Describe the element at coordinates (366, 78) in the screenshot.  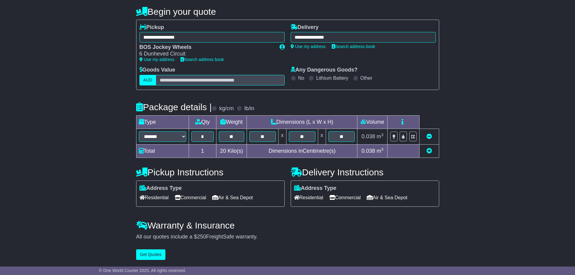
I see `label: Other` at that location.